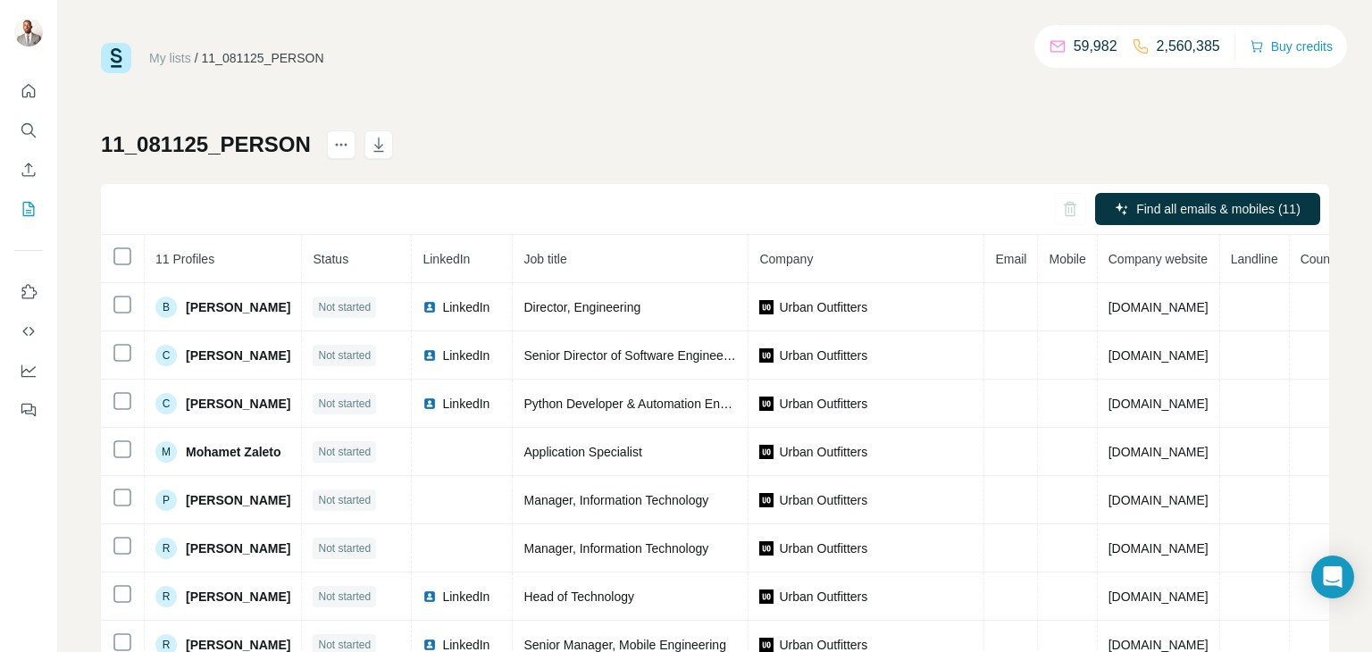 The height and width of the screenshot is (652, 1372). Describe the element at coordinates (579, 597) in the screenshot. I see `span: Head of Technology` at that location.